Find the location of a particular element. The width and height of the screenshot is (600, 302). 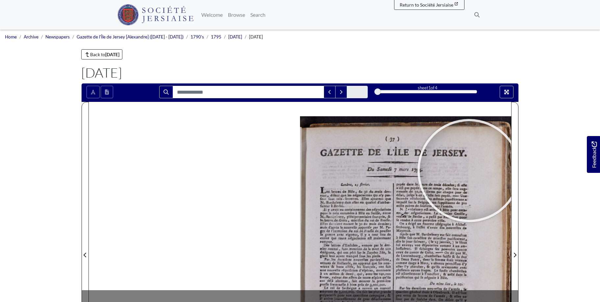

img: Société Jersiaise is located at coordinates (155, 15).